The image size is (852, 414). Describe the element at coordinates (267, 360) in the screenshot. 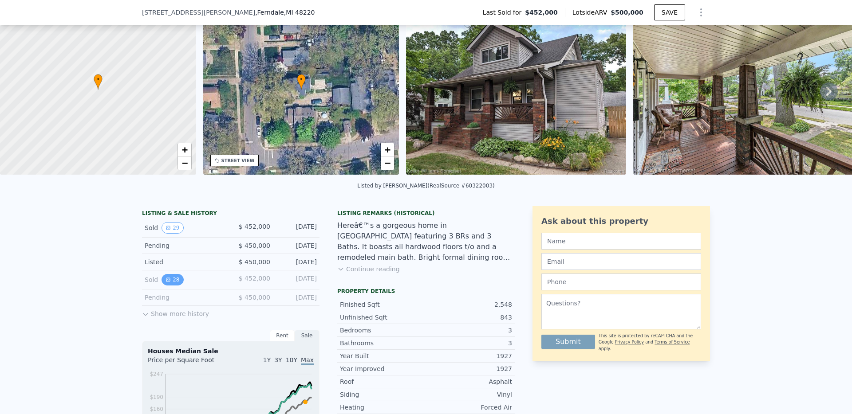

I see `span: 1Y` at that location.